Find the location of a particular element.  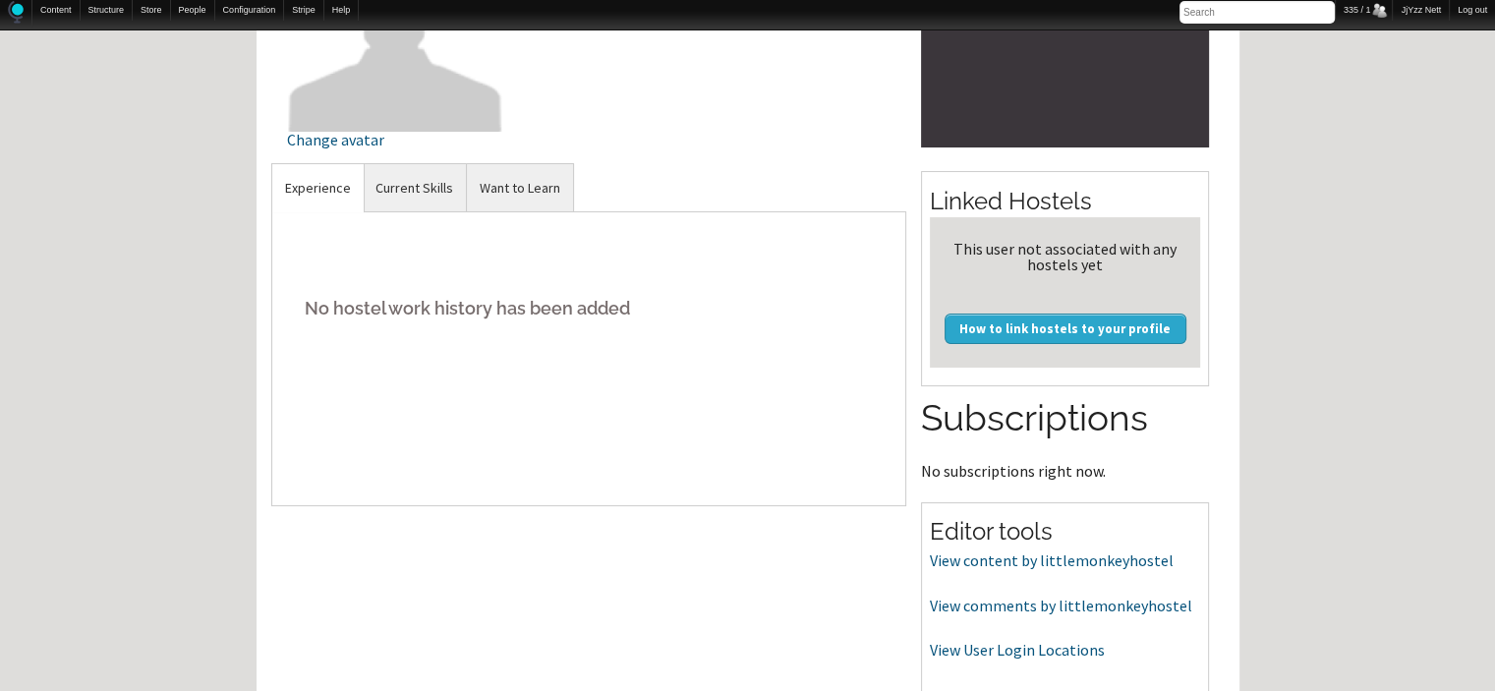

a: Want to Learn is located at coordinates (520, 188).